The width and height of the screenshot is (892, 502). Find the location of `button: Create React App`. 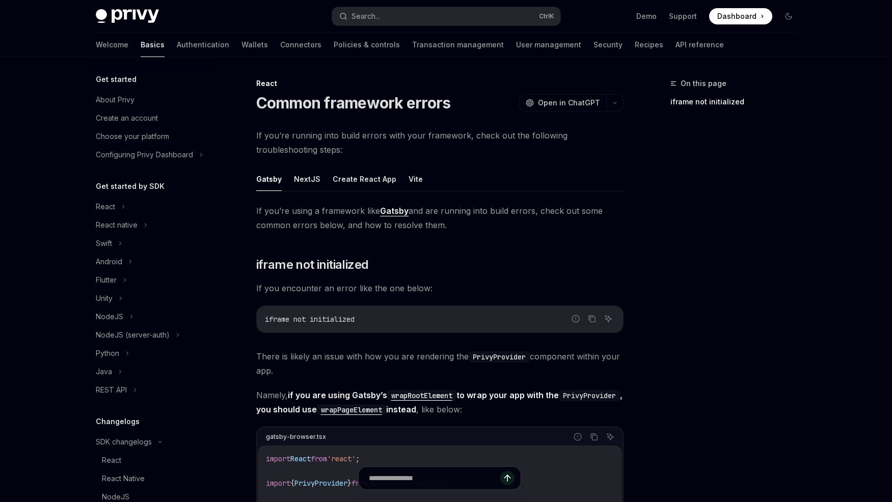

button: Create React App is located at coordinates (364, 179).